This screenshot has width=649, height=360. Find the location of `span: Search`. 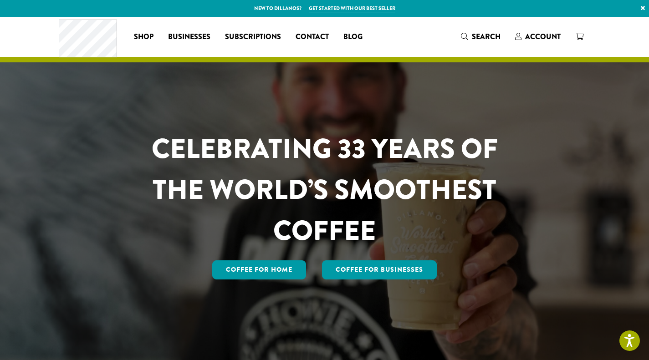

span: Search is located at coordinates (486, 36).